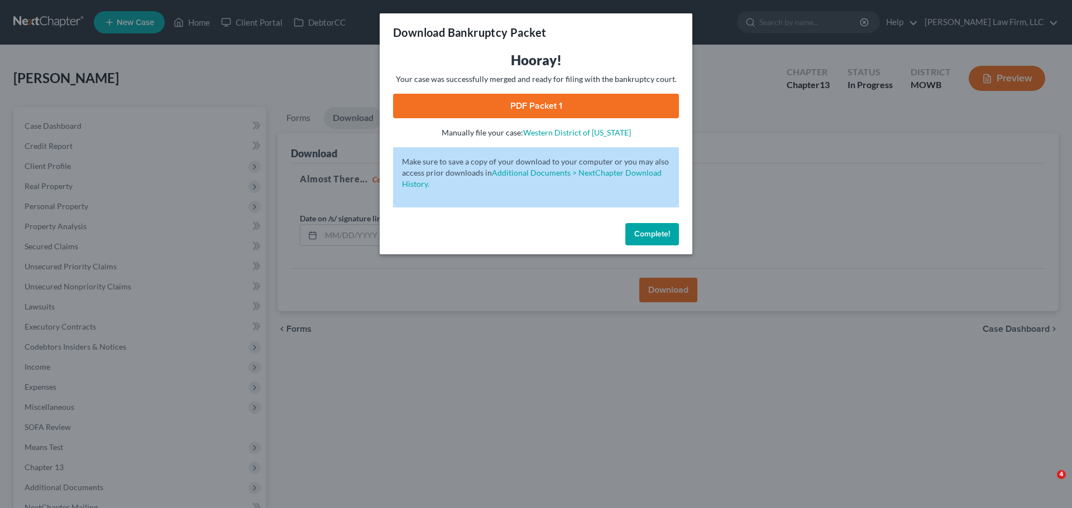  What do you see at coordinates (1061, 475) in the screenshot?
I see `span: 4` at bounding box center [1061, 475].